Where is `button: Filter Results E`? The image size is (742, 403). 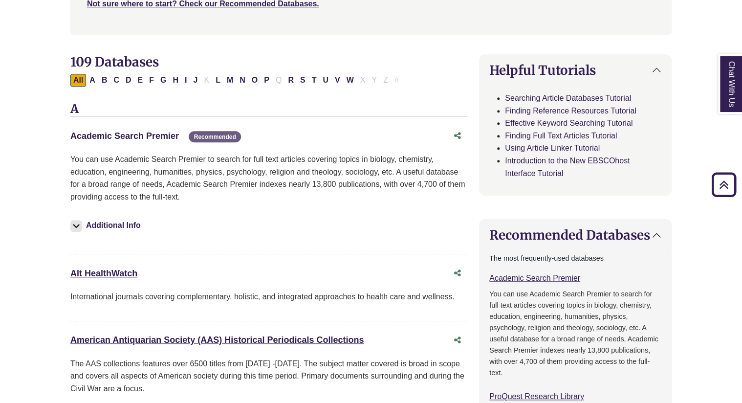
button: Filter Results E is located at coordinates (140, 80).